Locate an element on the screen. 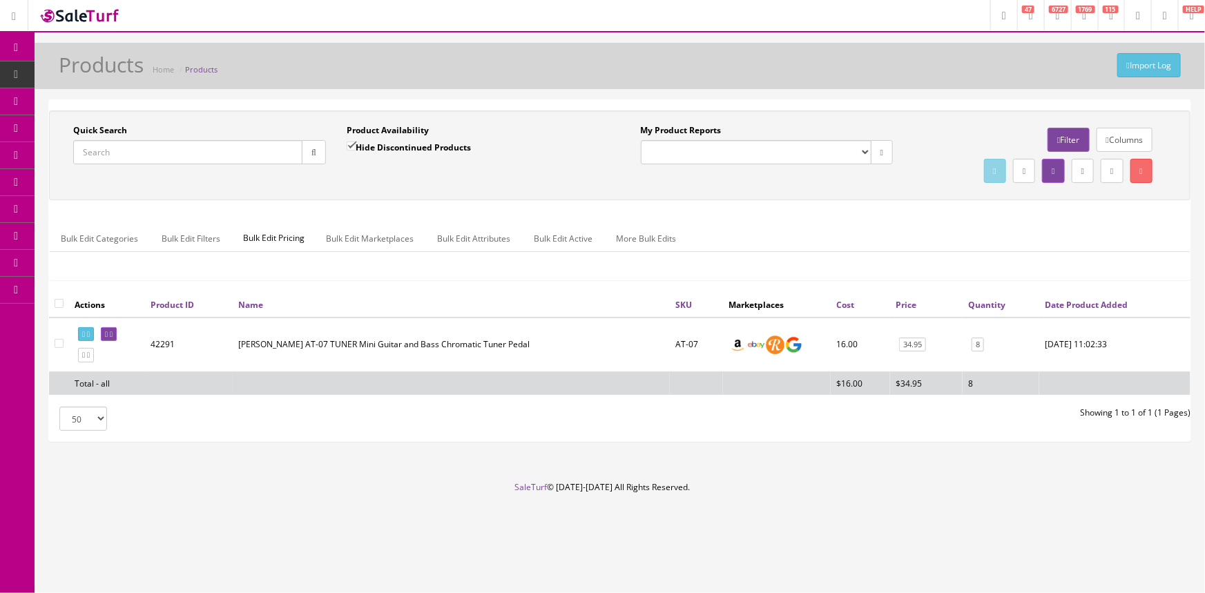 Image resolution: width=1205 pixels, height=593 pixels. a: Columns is located at coordinates (1125, 140).